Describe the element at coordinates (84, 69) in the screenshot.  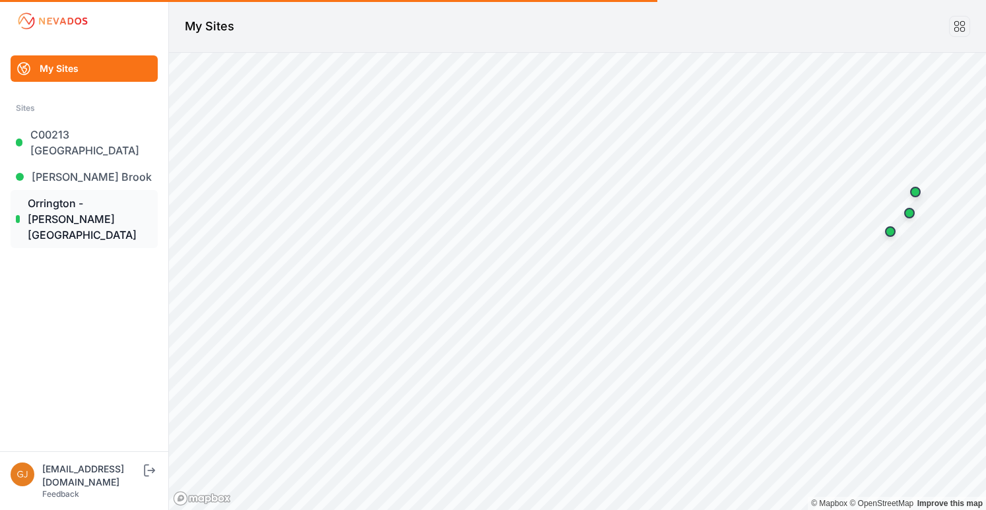
I see `a: My Sites` at that location.